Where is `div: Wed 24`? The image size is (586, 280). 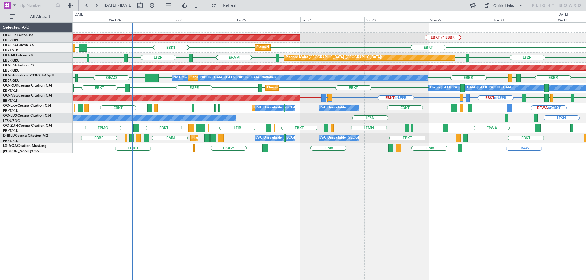 div: Wed 24 is located at coordinates (140, 20).